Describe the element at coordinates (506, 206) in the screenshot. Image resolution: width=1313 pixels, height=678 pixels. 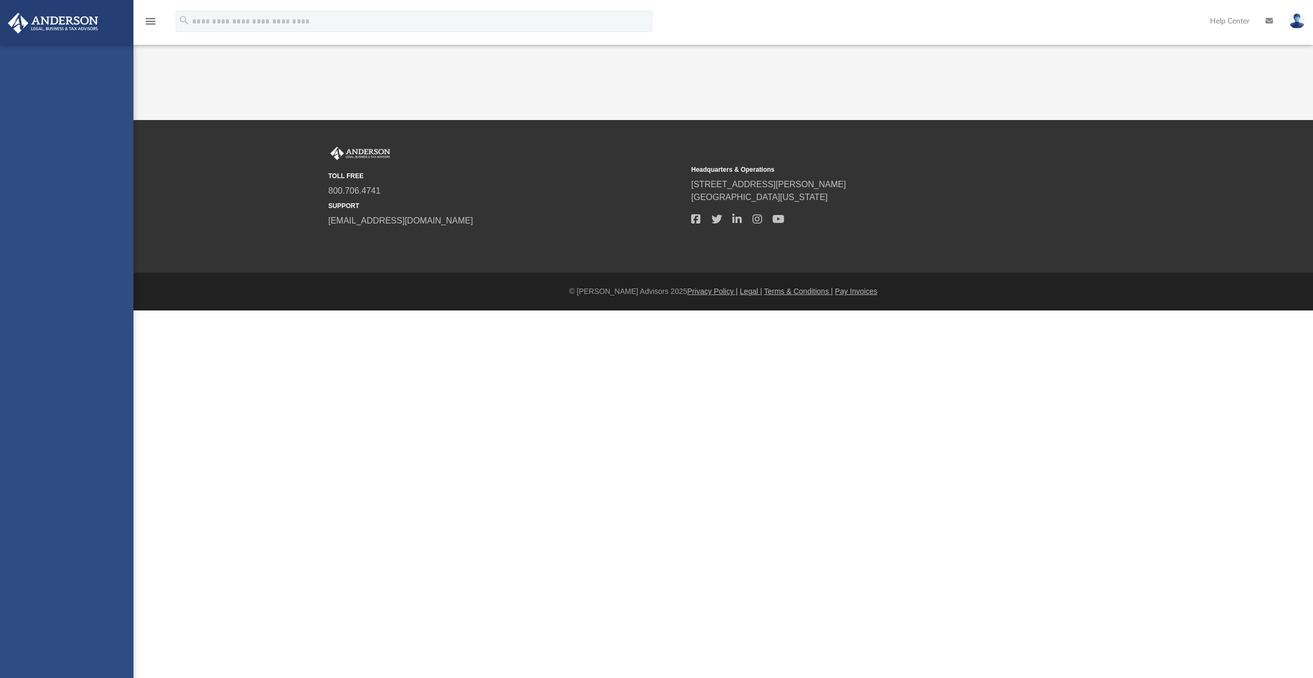
I see `small: SUPPORT` at that location.